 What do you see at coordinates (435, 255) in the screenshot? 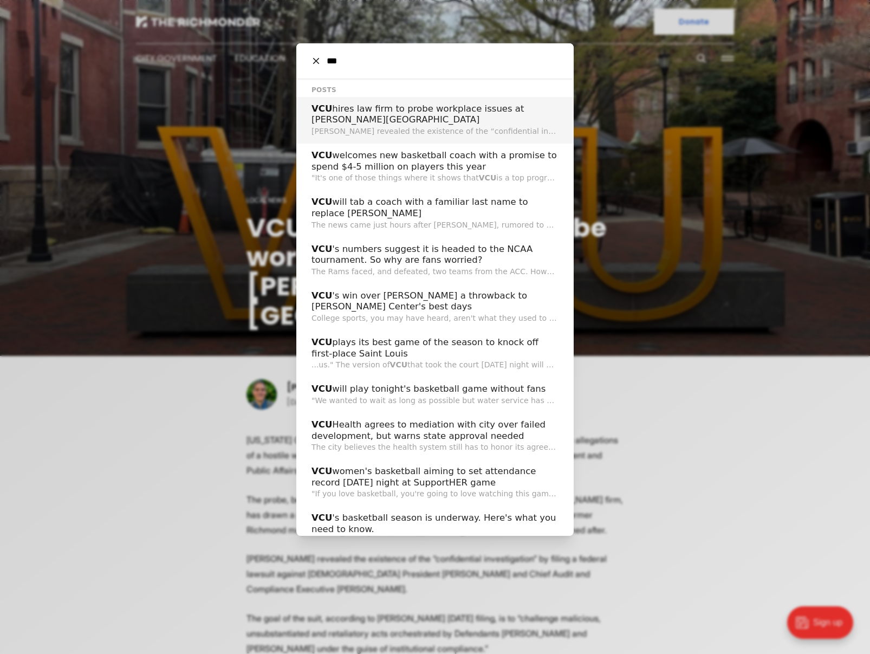
I see `h2: 's numbers suggest it is headed to the NCAA tournament. So why are fans worried?` at bounding box center [435, 255].